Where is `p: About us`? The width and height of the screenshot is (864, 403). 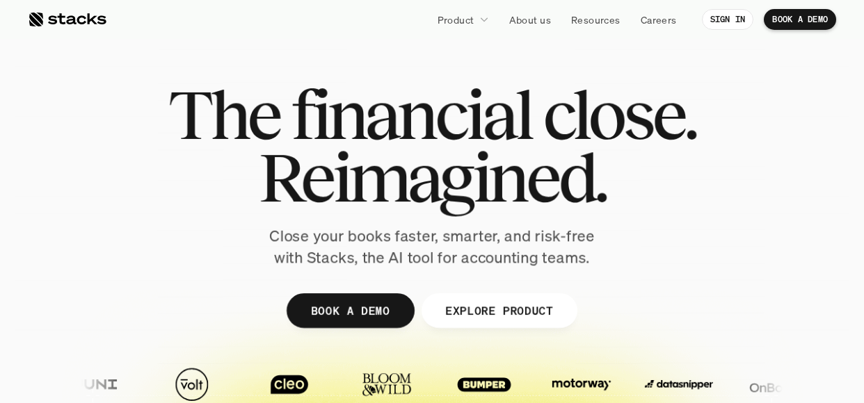
p: About us is located at coordinates (530, 19).